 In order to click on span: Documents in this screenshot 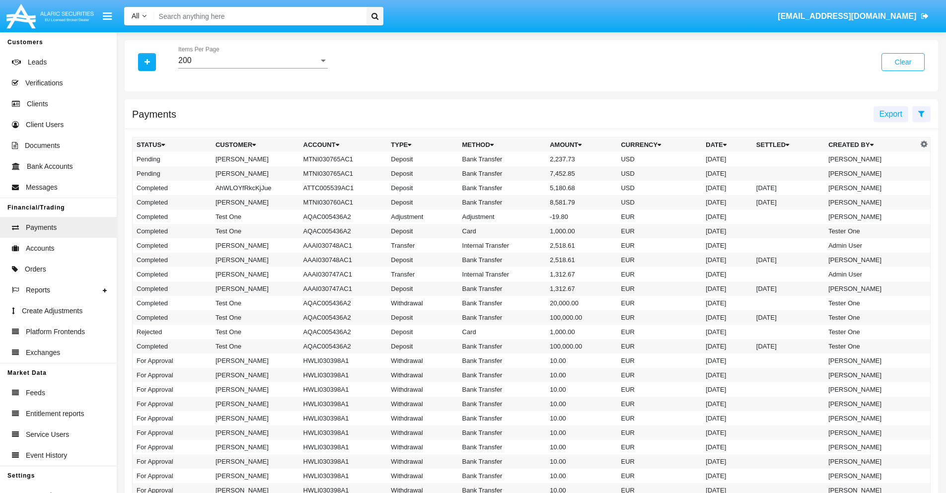, I will do `click(42, 146)`.